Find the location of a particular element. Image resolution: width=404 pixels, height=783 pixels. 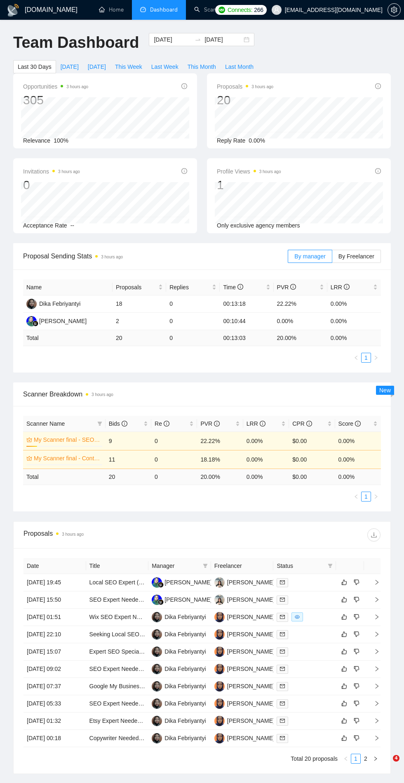

td: 0.00 % is located at coordinates (358, 476).